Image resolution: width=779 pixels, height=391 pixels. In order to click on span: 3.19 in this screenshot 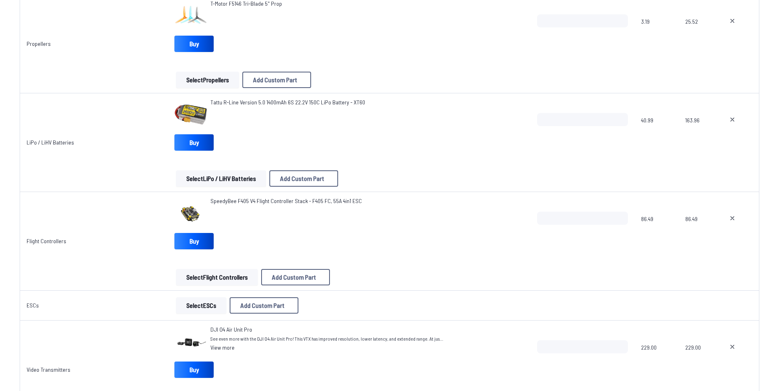, I will do `click(656, 34)`.